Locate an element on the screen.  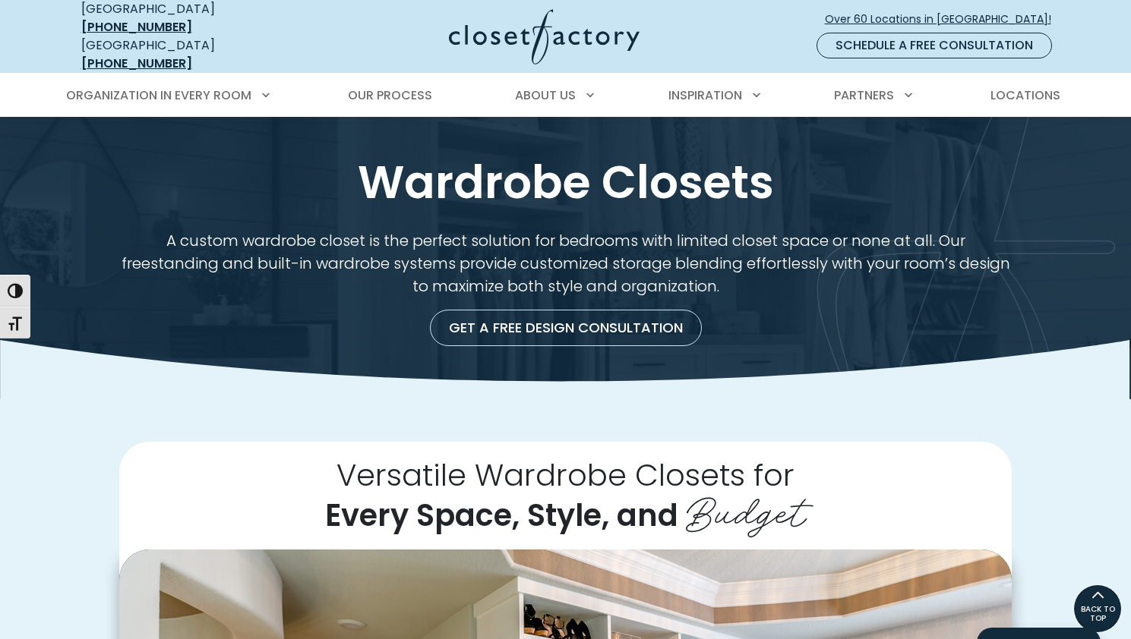
h1: Wardrobe Closets is located at coordinates (566, 182).